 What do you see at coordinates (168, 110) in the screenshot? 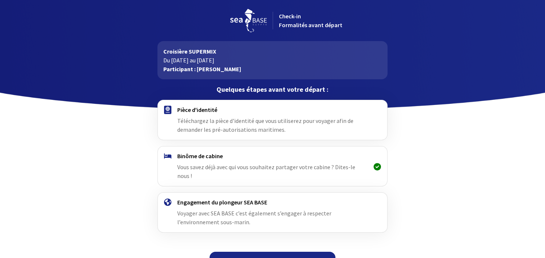
I see `img: passport.svg` at bounding box center [168, 110].